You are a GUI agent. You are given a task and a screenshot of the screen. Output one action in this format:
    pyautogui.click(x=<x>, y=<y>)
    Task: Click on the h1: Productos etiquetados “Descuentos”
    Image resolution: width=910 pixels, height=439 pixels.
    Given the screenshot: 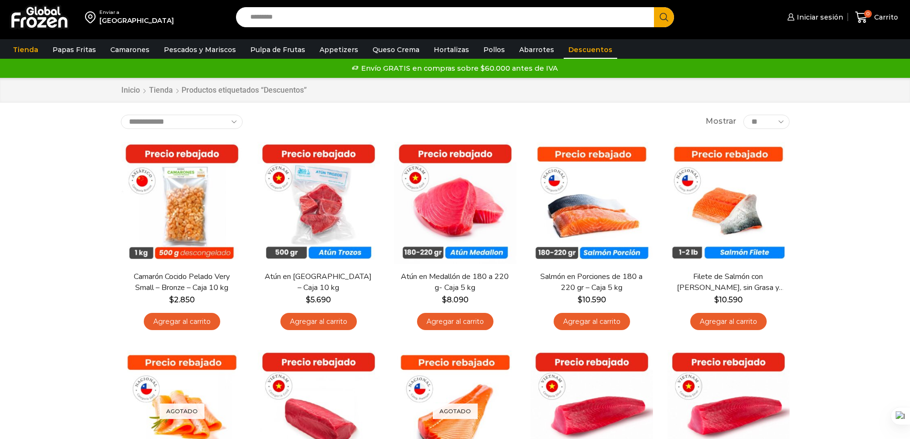 What is the action you would take?
    pyautogui.click(x=244, y=90)
    